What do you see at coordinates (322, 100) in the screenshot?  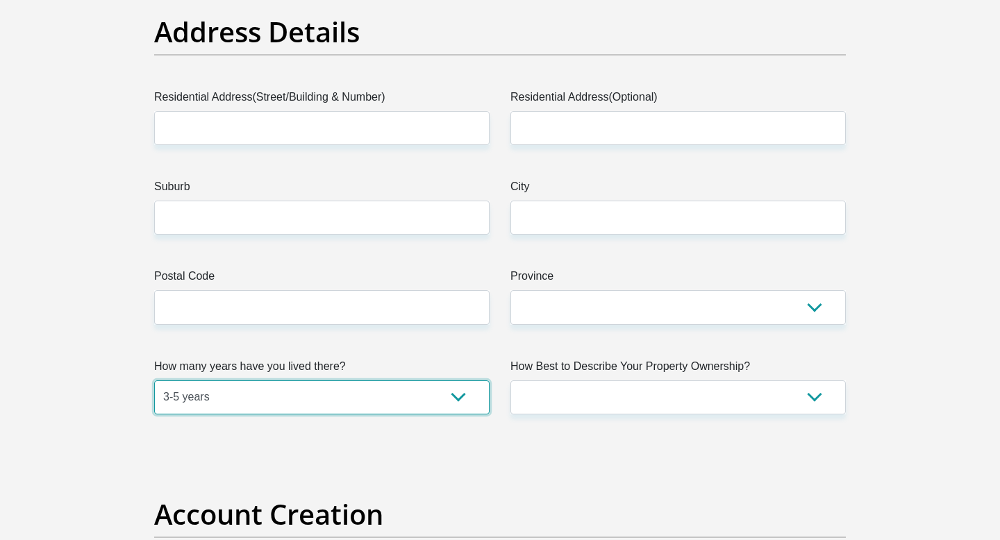 I see `label: Residential Address(Street/Building & Number)` at bounding box center [322, 100].